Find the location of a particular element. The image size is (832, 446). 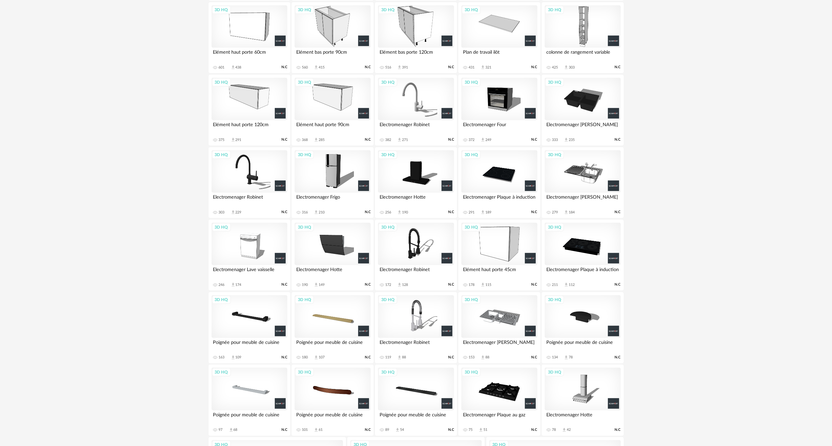

div: 153 is located at coordinates (472, 358).